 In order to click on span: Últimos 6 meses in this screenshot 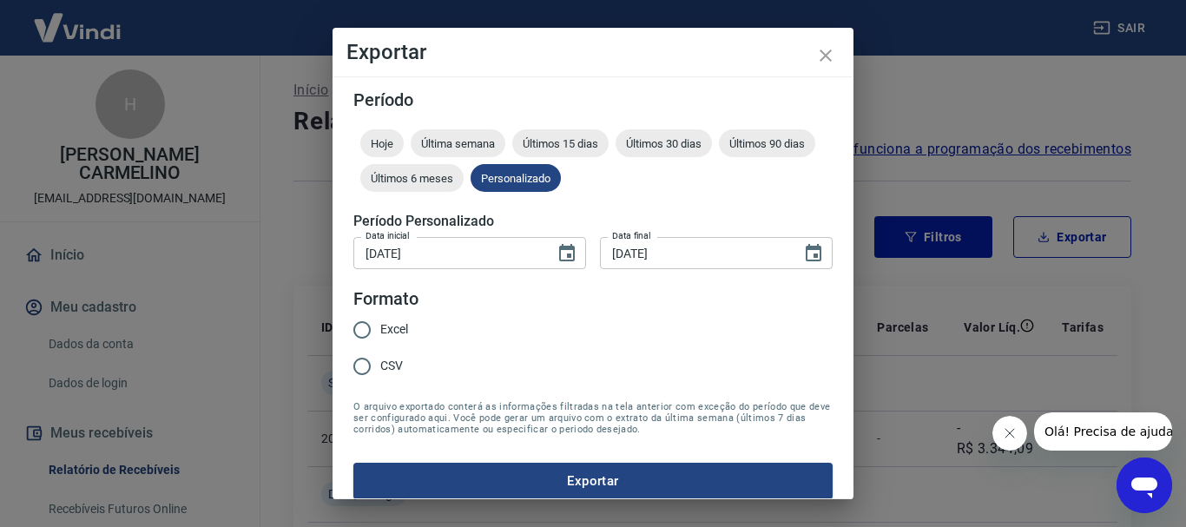, I will do `click(412, 178)`.